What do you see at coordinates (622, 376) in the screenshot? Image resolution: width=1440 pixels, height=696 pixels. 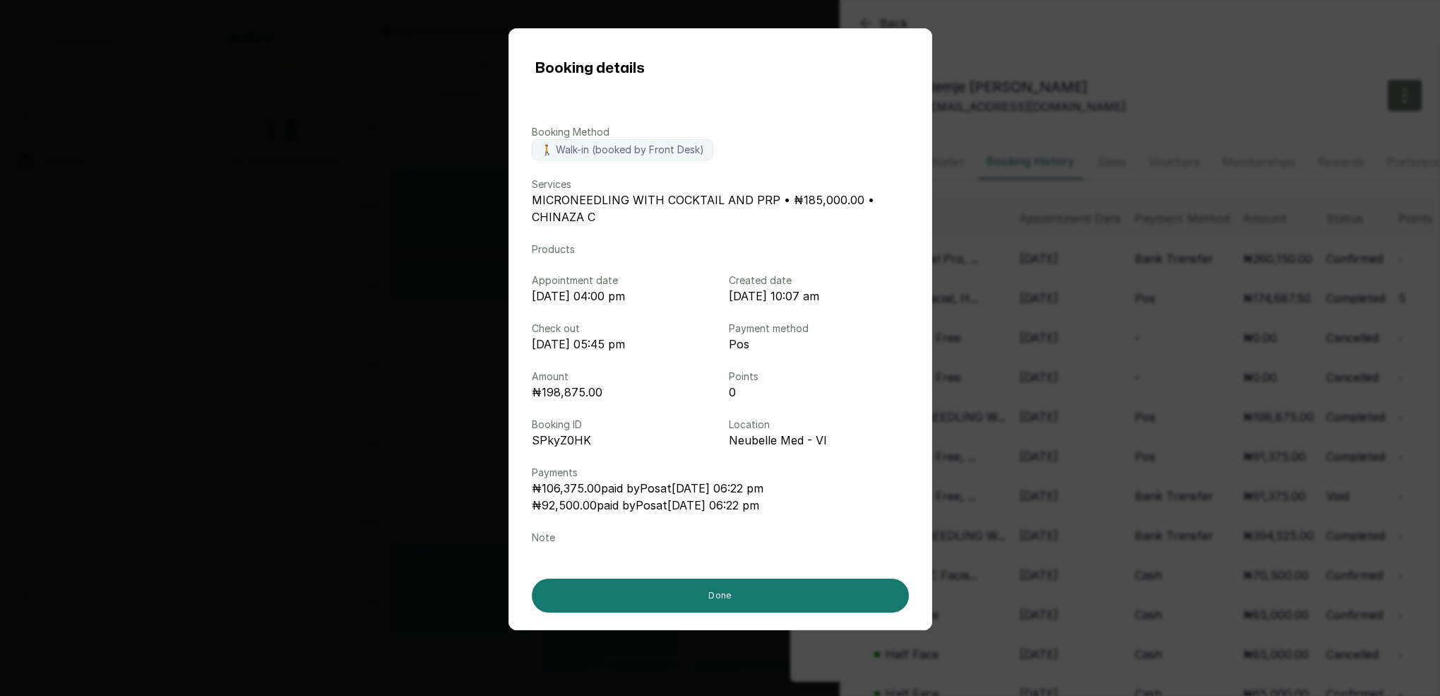 I see `p: Amount` at bounding box center [622, 376].